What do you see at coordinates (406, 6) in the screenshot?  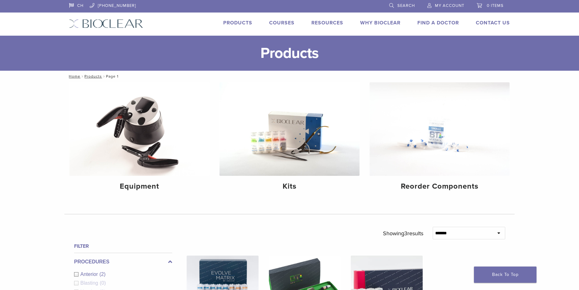 I see `span: Search` at bounding box center [406, 6].